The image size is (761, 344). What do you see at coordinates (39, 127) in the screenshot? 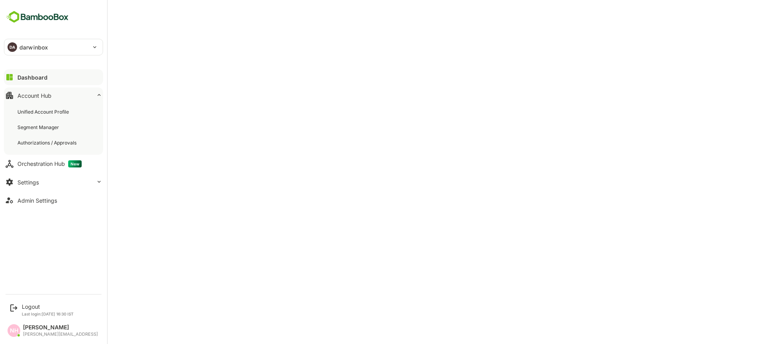
I see `div: Segment Manager` at bounding box center [39, 127].